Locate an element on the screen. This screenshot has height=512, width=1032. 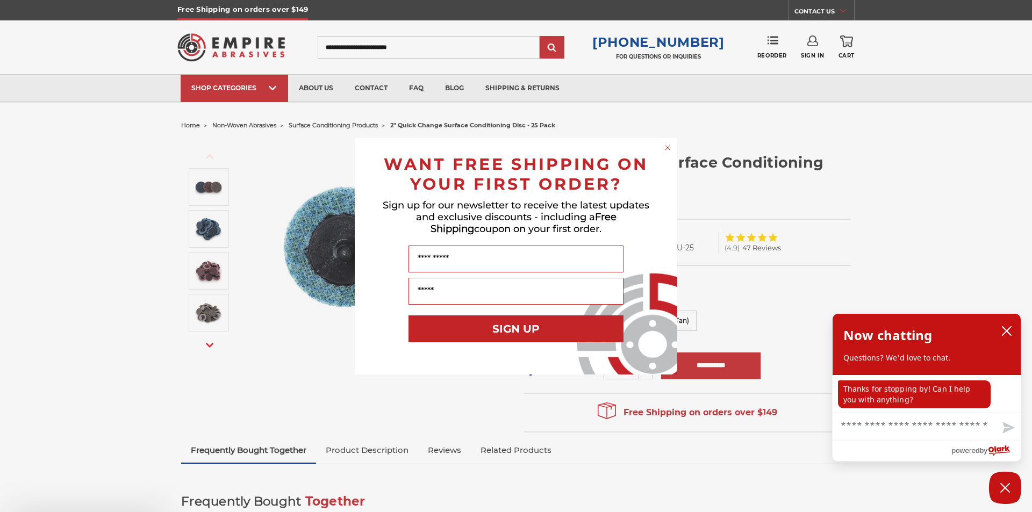
span: WANT FREE SHIPPING ON YOUR FIRST ORDER? is located at coordinates (516, 174).